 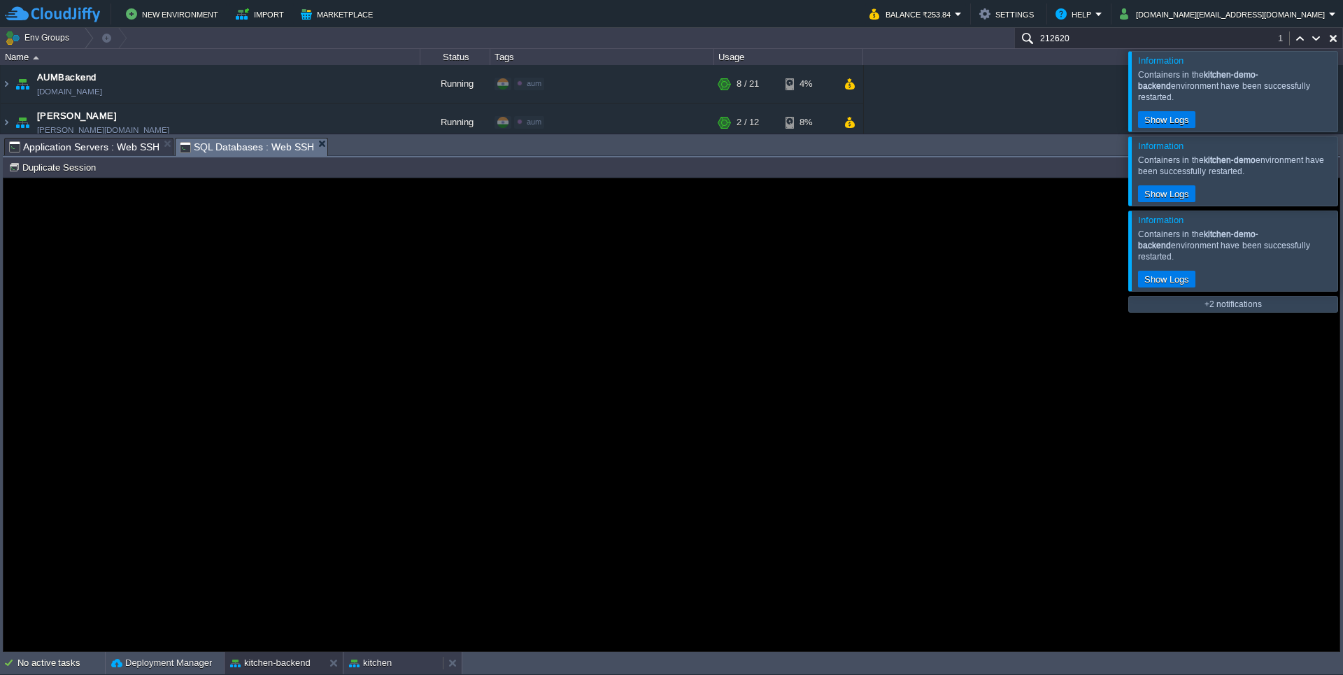 What do you see at coordinates (211, 57) in the screenshot?
I see `div: Name` at bounding box center [211, 57].